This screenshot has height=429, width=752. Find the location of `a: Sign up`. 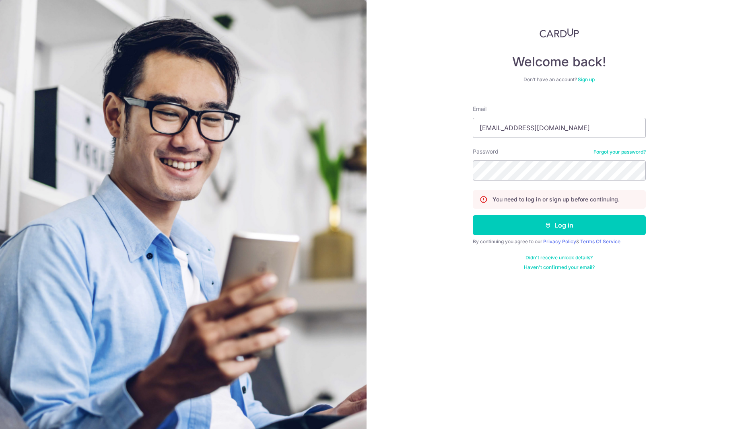

a: Sign up is located at coordinates (586, 79).